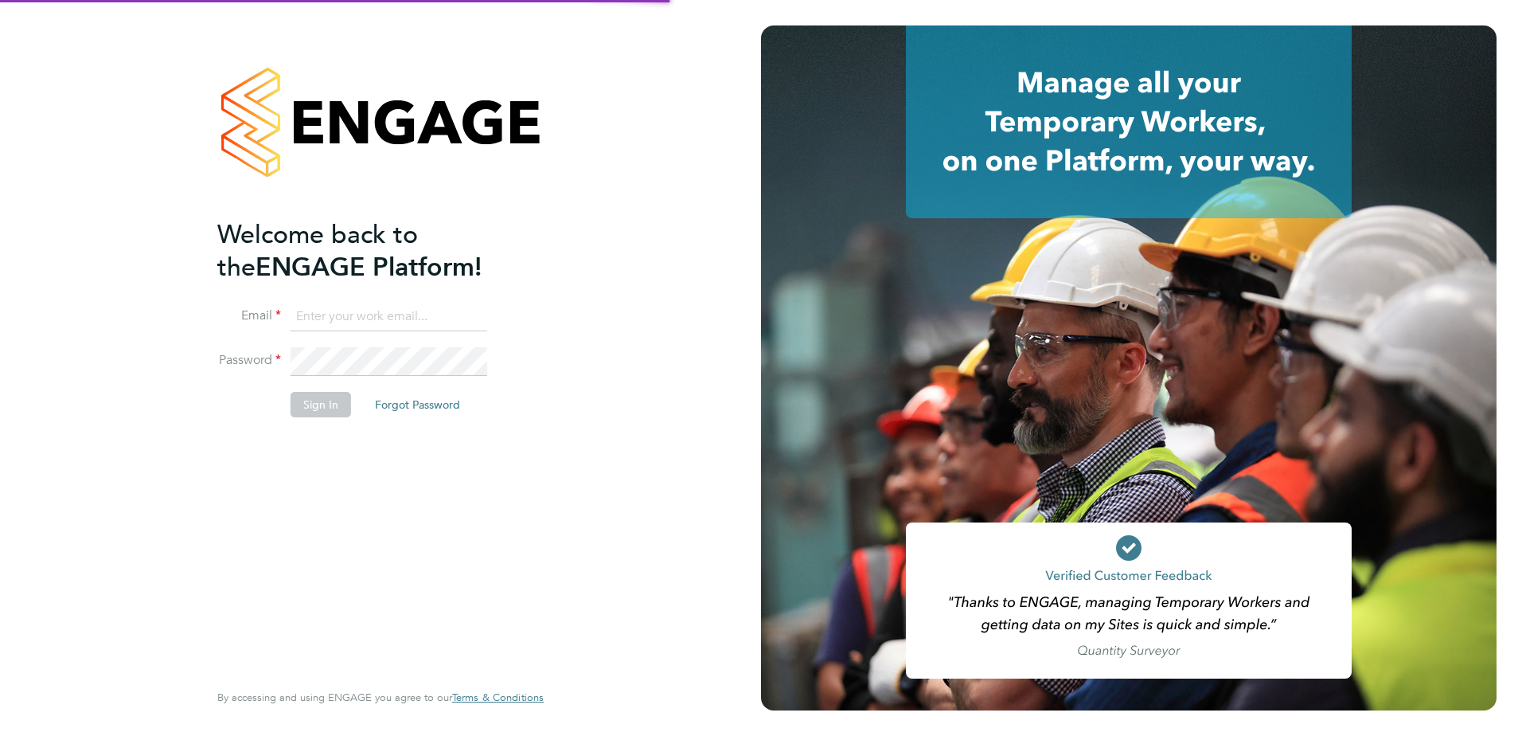 This screenshot has width=1522, height=736. I want to click on button: Sign In, so click(321, 404).